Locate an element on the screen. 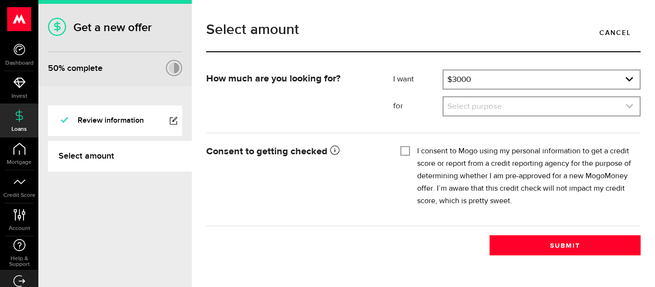 The image size is (655, 287). div: % complete is located at coordinates (75, 69).